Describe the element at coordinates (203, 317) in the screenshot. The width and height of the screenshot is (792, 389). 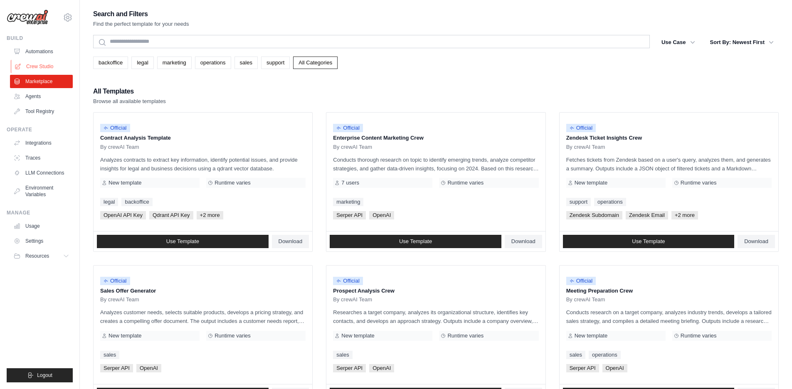
I see `p: Analyzes customer needs, selects suitable products, develops a pricing strategy, and creates a co...` at that location.